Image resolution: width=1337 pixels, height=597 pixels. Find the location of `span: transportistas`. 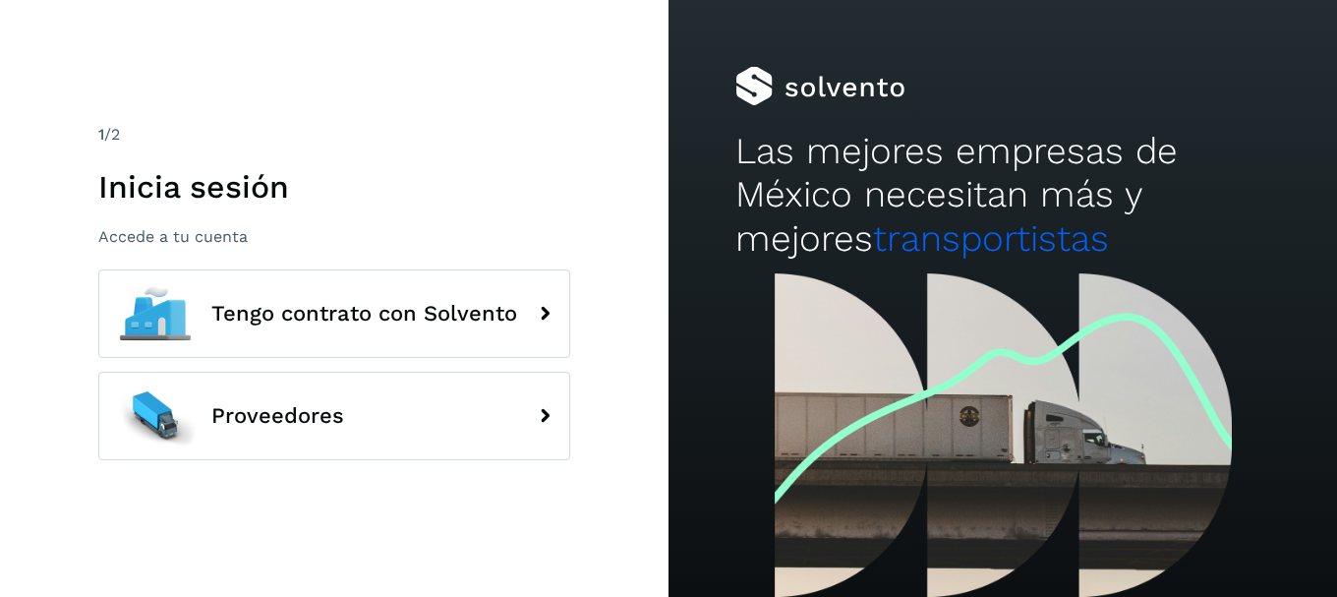

span: transportistas is located at coordinates (991, 238).